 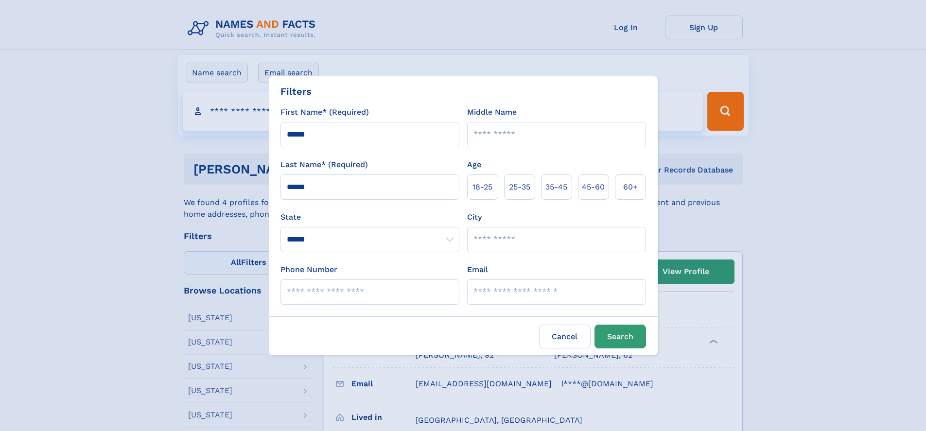 What do you see at coordinates (477, 270) in the screenshot?
I see `label: Email` at bounding box center [477, 270].